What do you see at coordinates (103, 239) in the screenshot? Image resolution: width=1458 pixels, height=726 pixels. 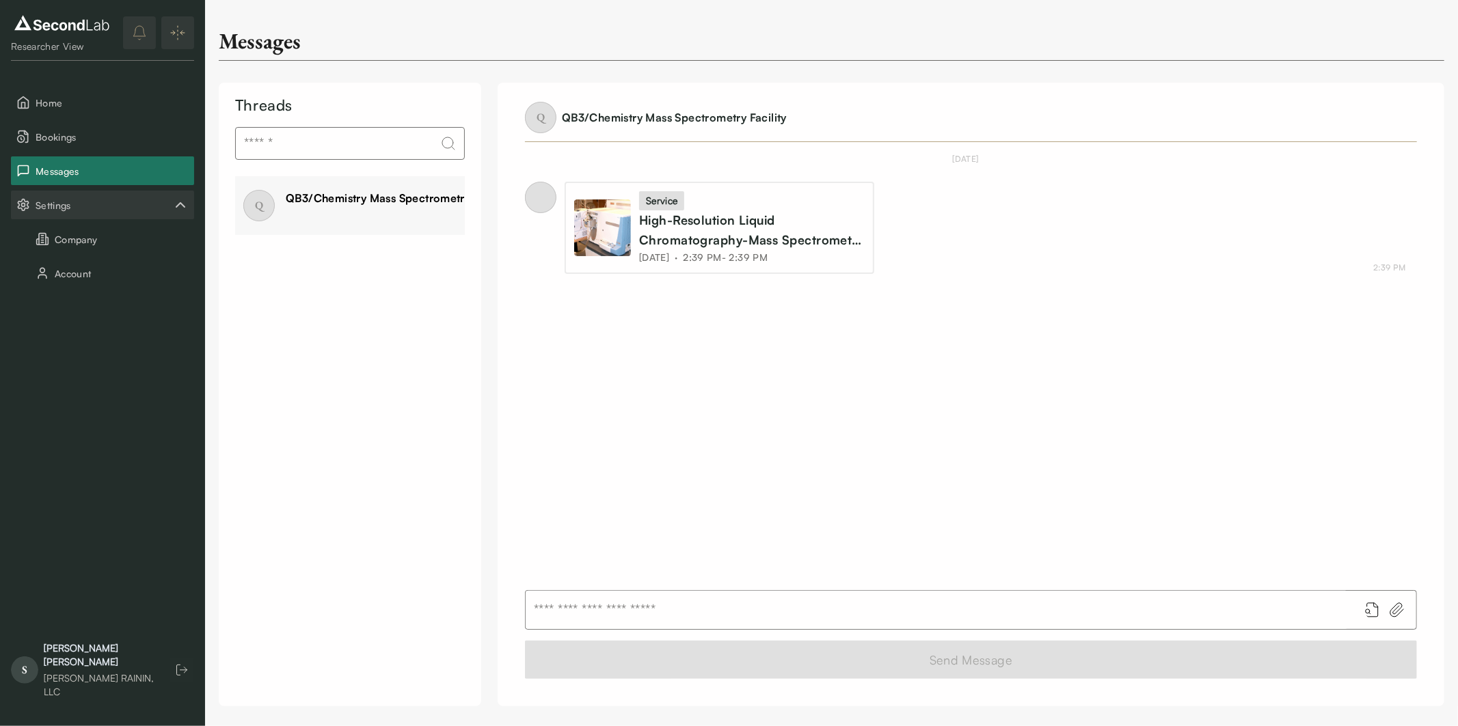 I see `button: Company` at bounding box center [103, 239].